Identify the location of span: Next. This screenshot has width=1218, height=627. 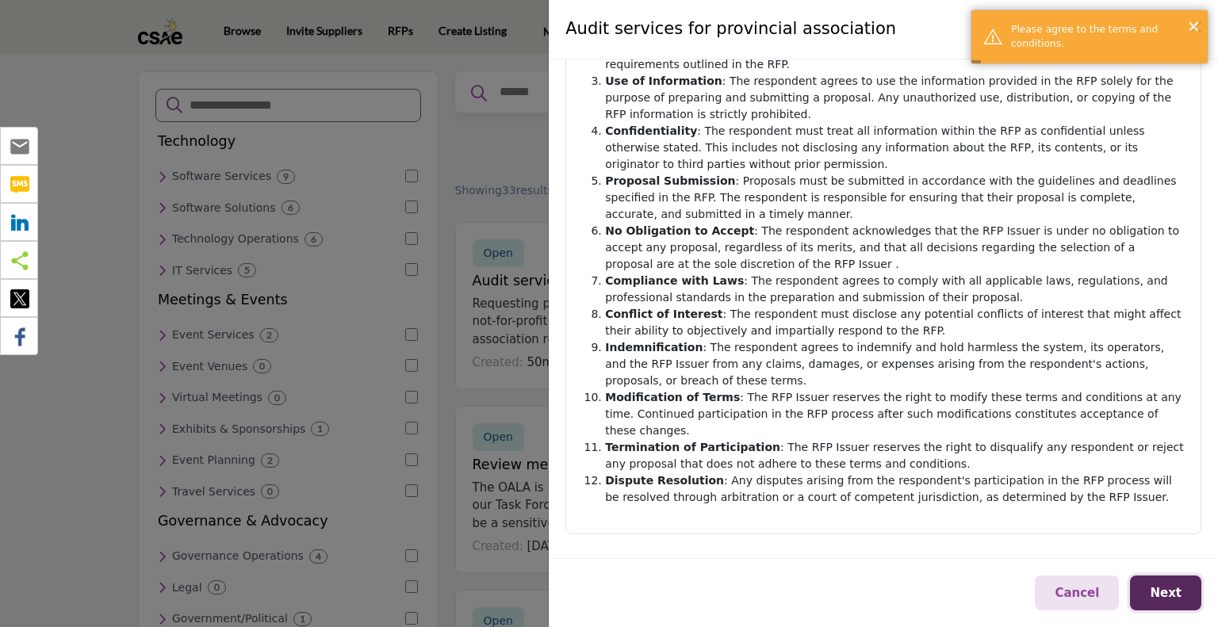
(1166, 593).